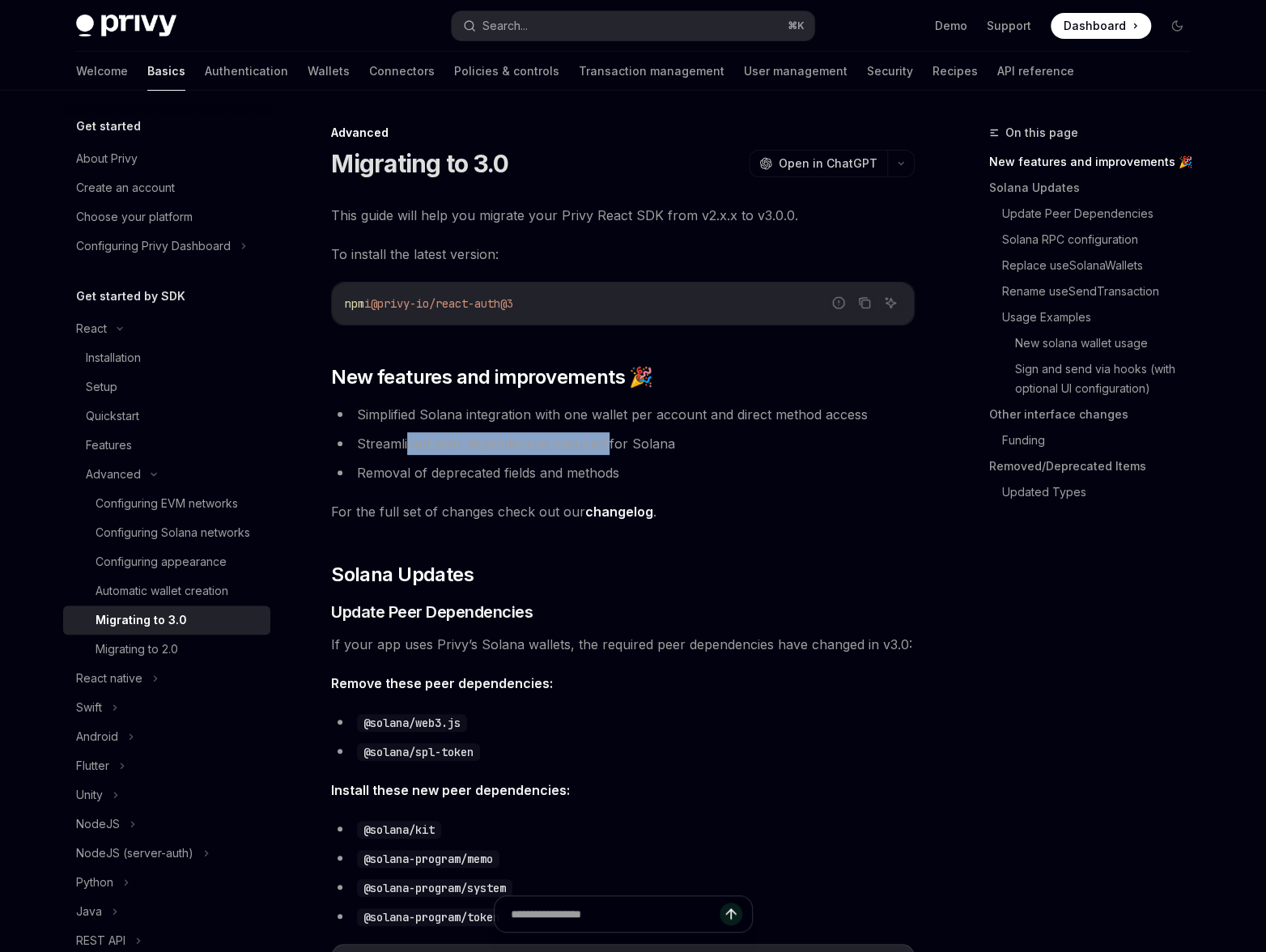 The height and width of the screenshot is (952, 1266). What do you see at coordinates (167, 504) in the screenshot?
I see `div: Configuring EVM networks` at bounding box center [167, 504].